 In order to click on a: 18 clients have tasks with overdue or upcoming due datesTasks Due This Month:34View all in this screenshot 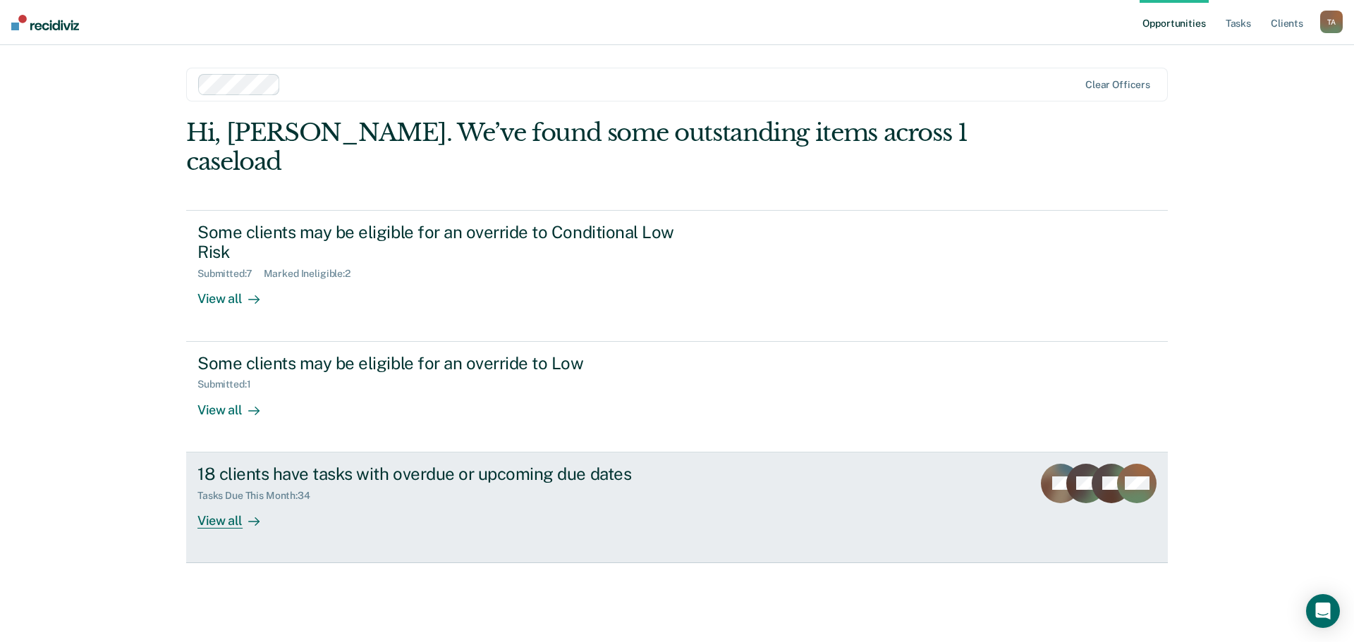, I will do `click(677, 508)`.